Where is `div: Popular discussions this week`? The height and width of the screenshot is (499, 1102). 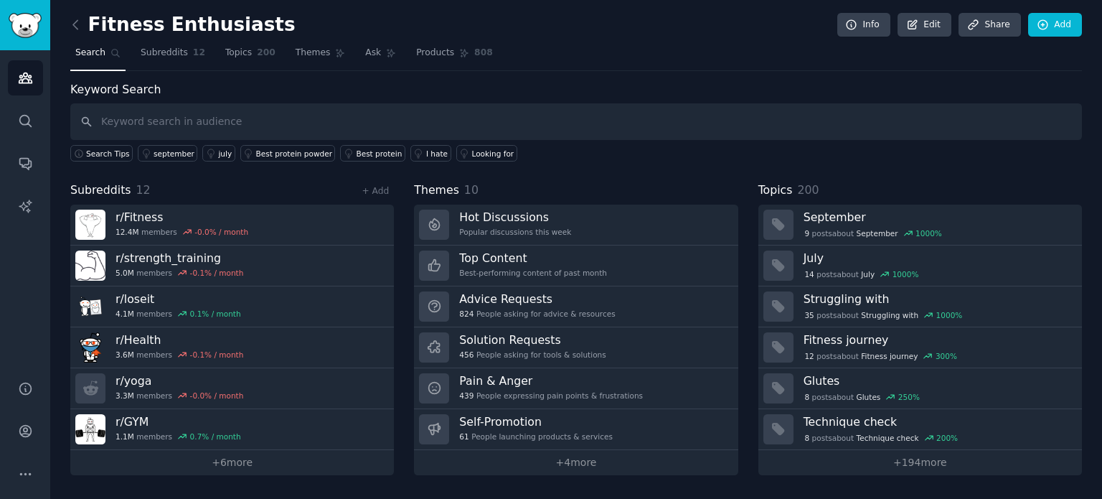 div: Popular discussions this week is located at coordinates (515, 232).